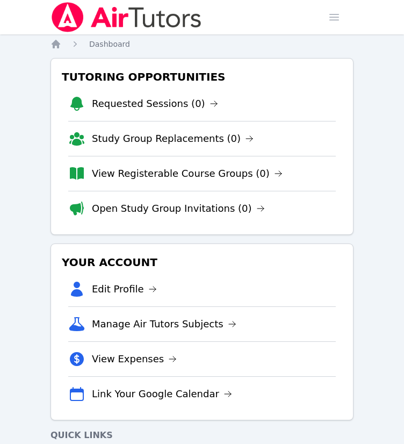  Describe the element at coordinates (110, 44) in the screenshot. I see `a: Dashboard` at that location.